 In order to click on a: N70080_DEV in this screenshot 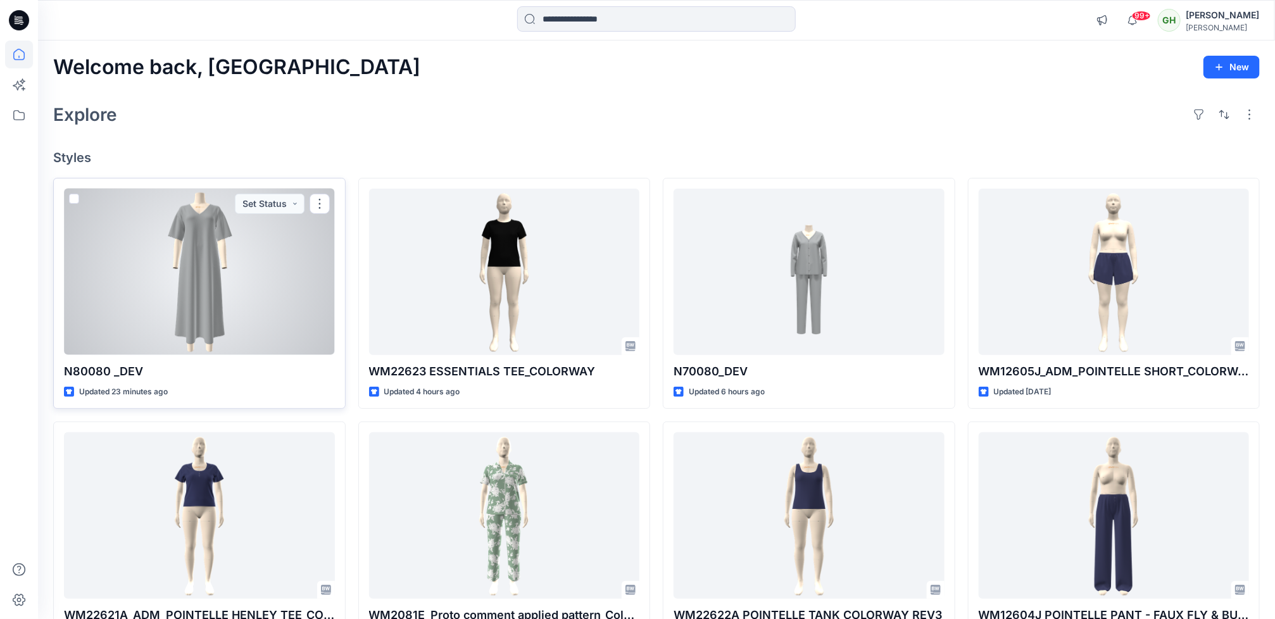, I will do `click(809, 272)`.